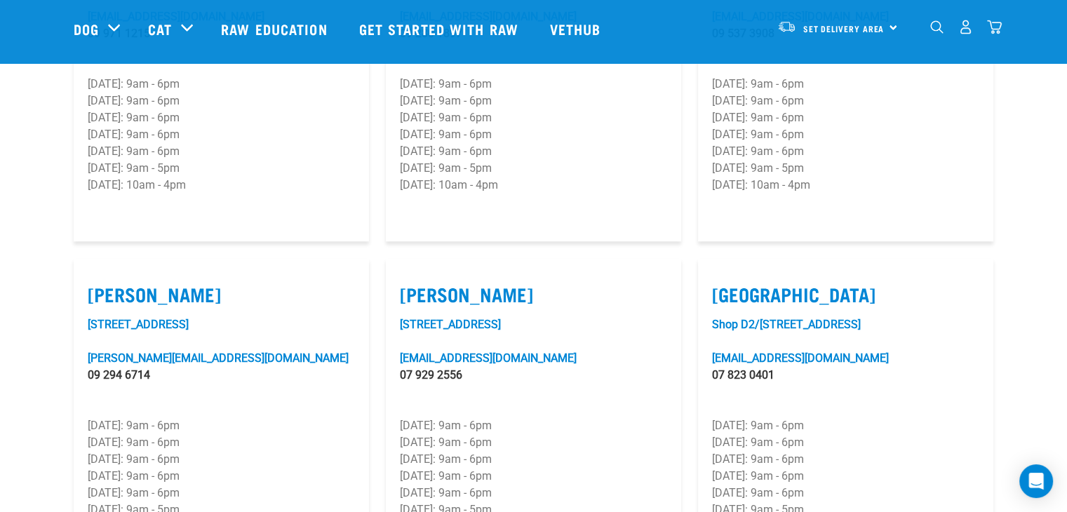 The image size is (1067, 512). Describe the element at coordinates (994, 27) in the screenshot. I see `img: home-icon@2x.png` at that location.